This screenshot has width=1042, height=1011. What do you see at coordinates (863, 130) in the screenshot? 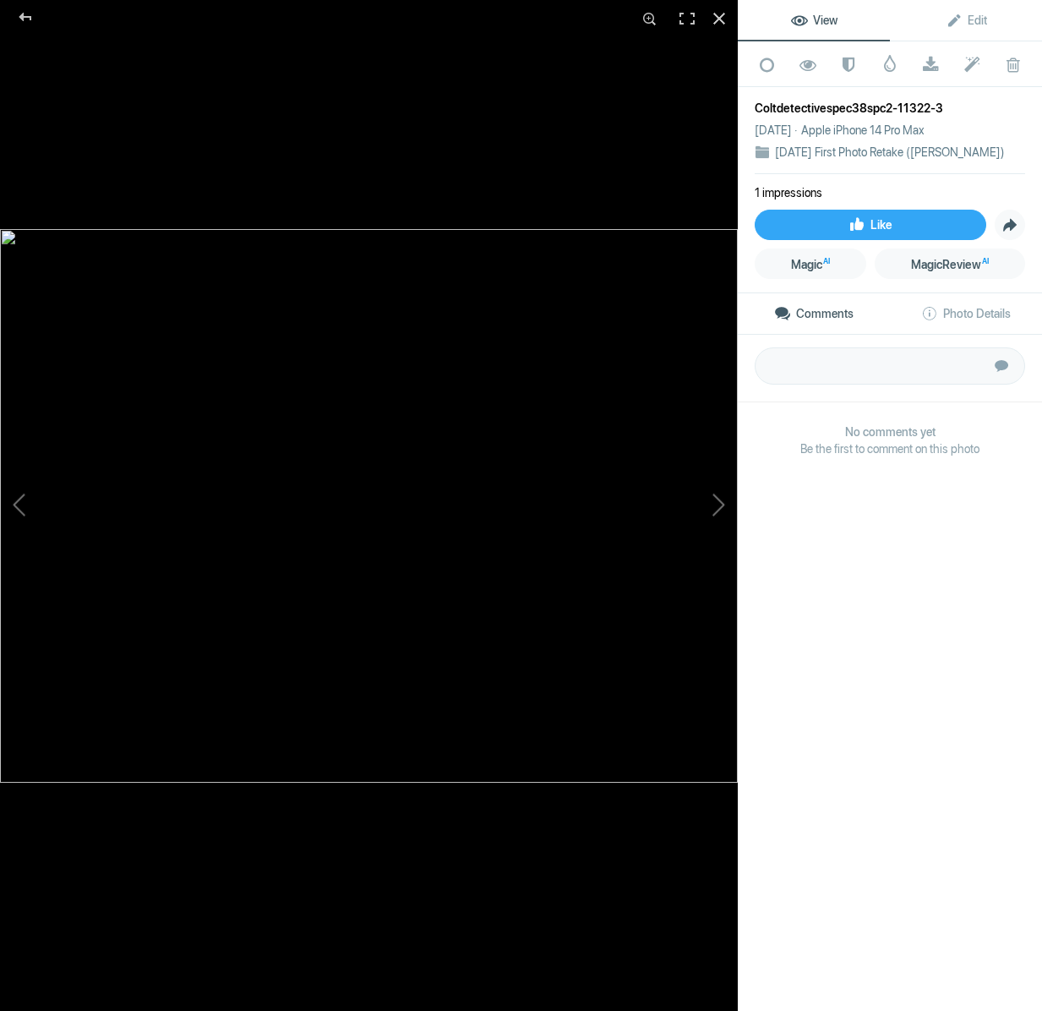
I see `div: Apple iPhone 14 Pro Max` at bounding box center [863, 130].